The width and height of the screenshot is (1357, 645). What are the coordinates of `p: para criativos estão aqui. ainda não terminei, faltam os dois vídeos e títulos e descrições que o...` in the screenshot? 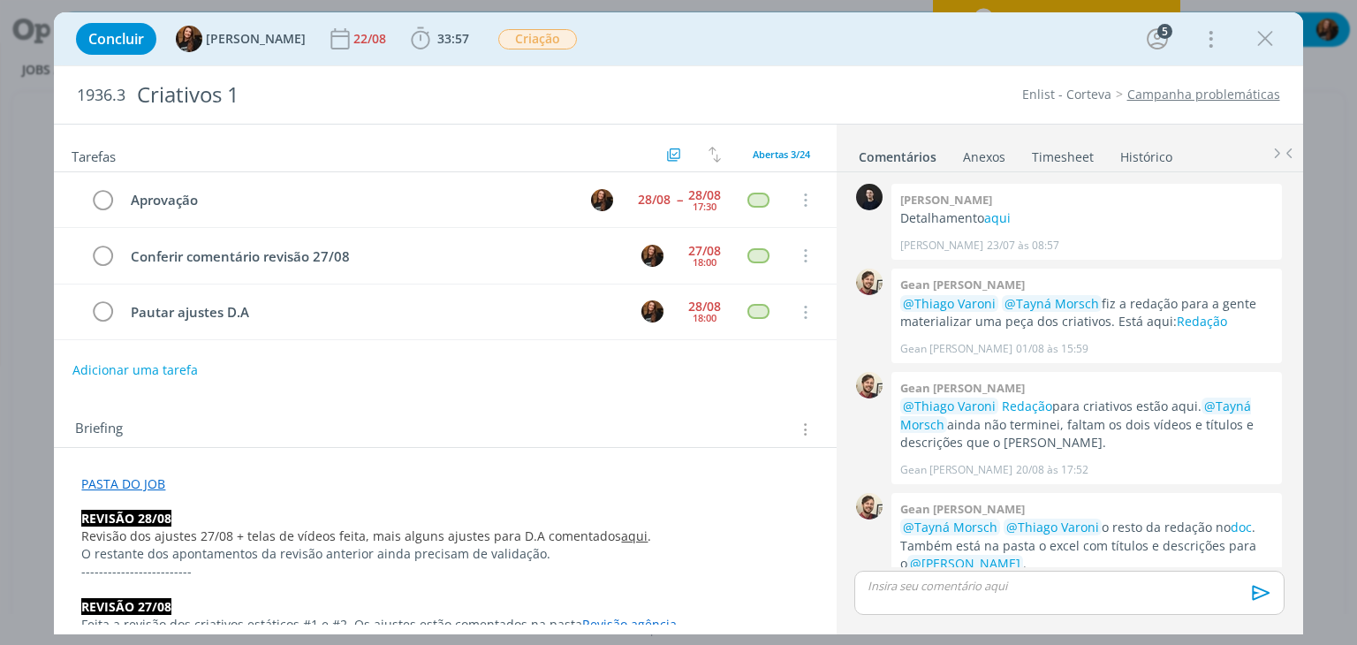 It's located at (1087, 424).